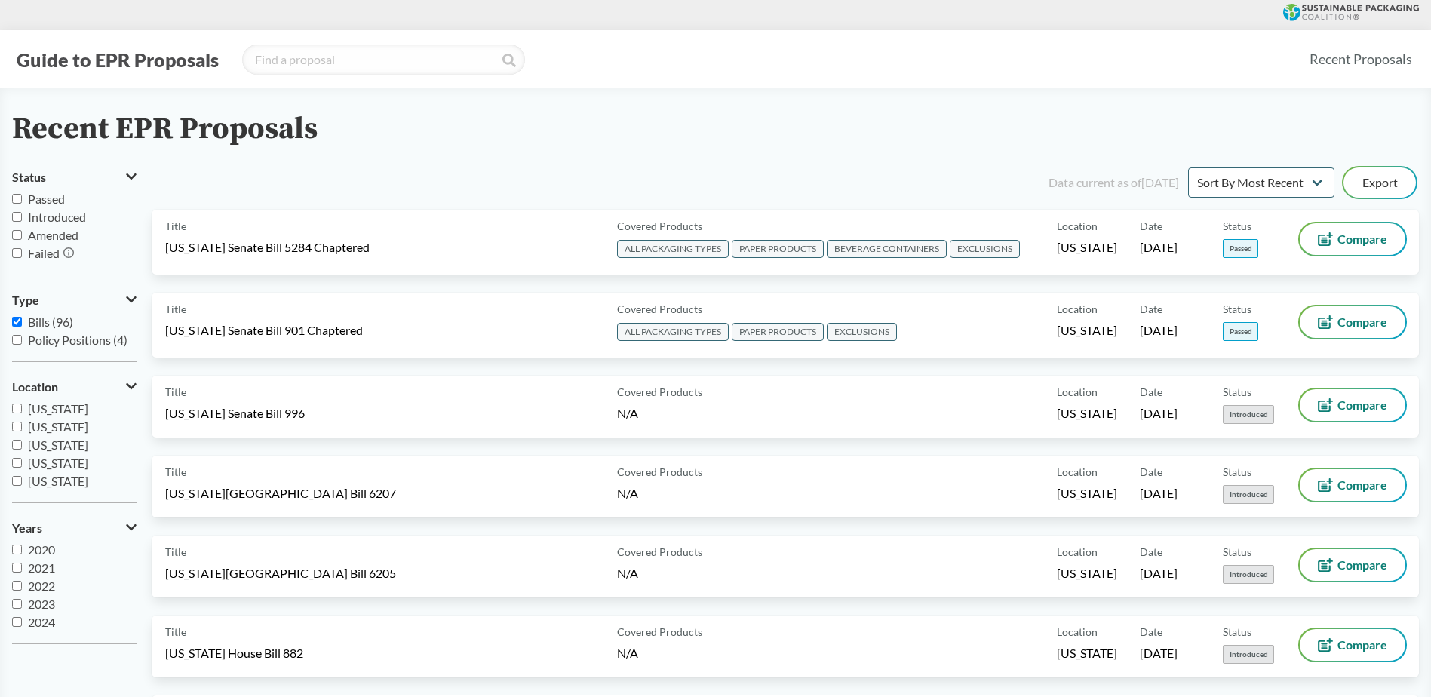 The width and height of the screenshot is (1431, 697). I want to click on h2: Recent EPR Proposals, so click(165, 129).